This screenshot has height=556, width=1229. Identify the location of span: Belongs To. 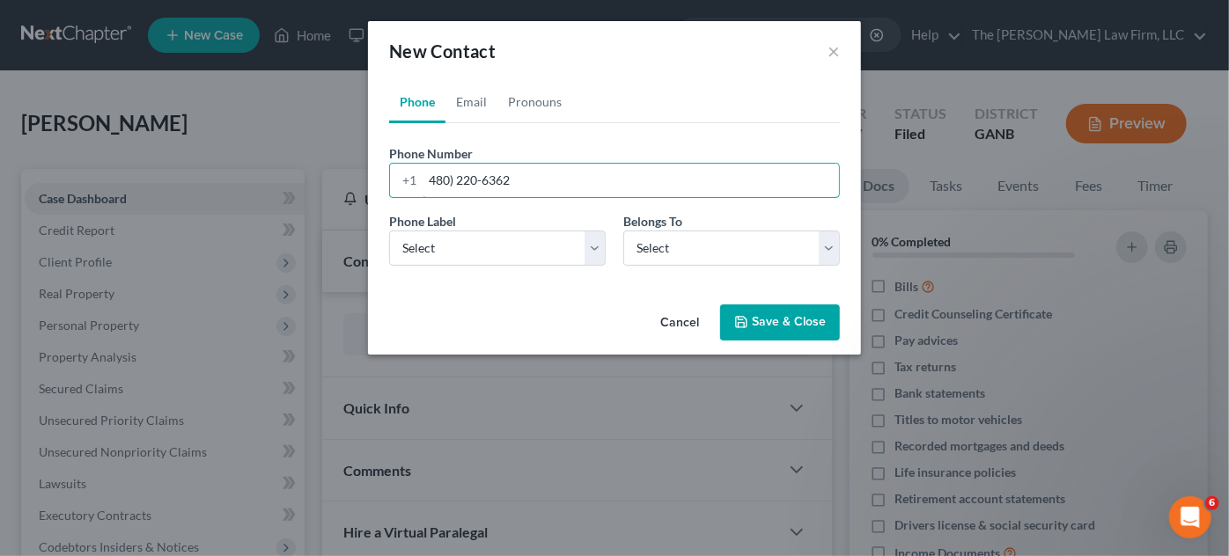
(652, 221).